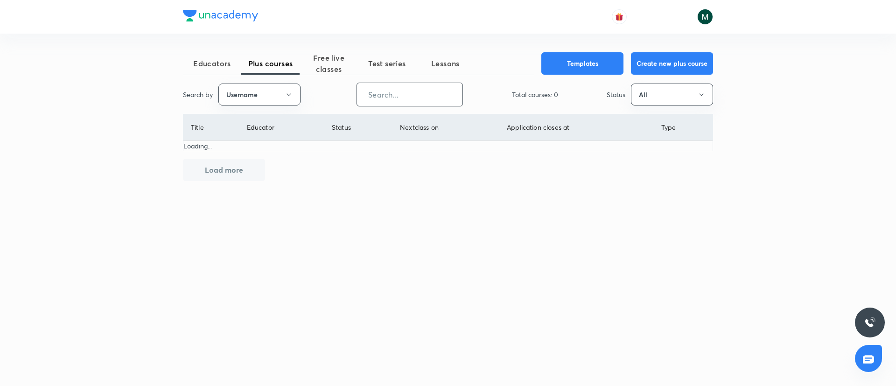 This screenshot has width=896, height=386. I want to click on th: Title, so click(211, 127).